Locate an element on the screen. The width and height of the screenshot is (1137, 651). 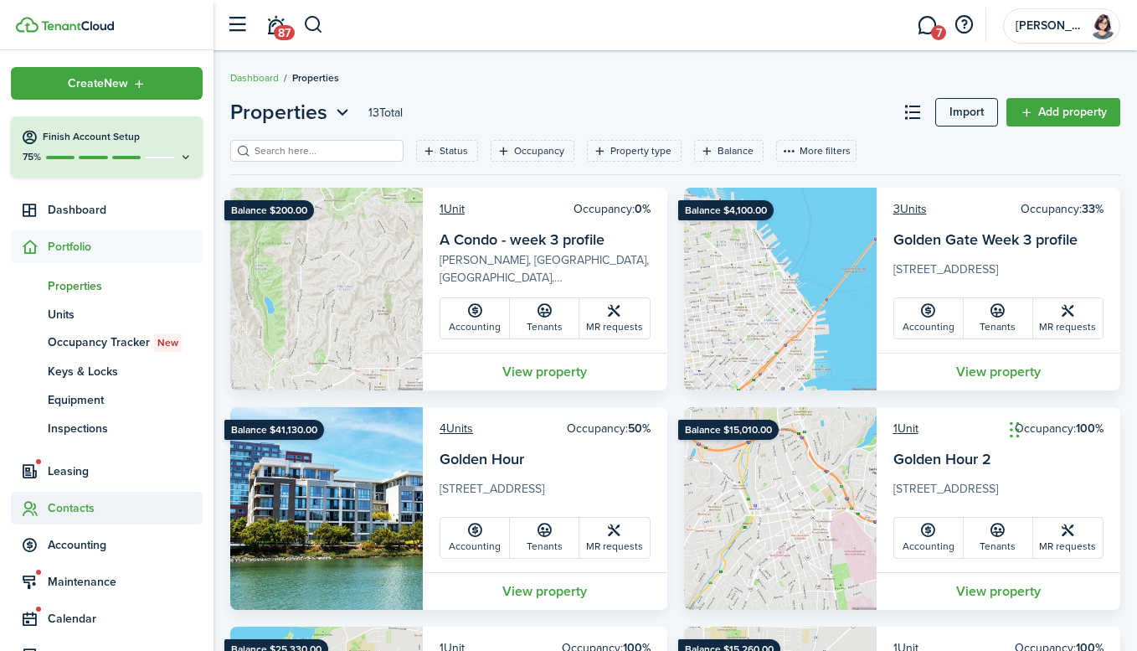
filter-tag-label: Status is located at coordinates (454, 151).